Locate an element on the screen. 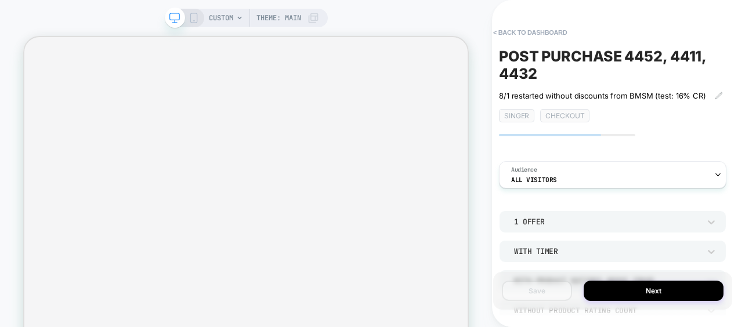  span: checkout is located at coordinates (565, 116).